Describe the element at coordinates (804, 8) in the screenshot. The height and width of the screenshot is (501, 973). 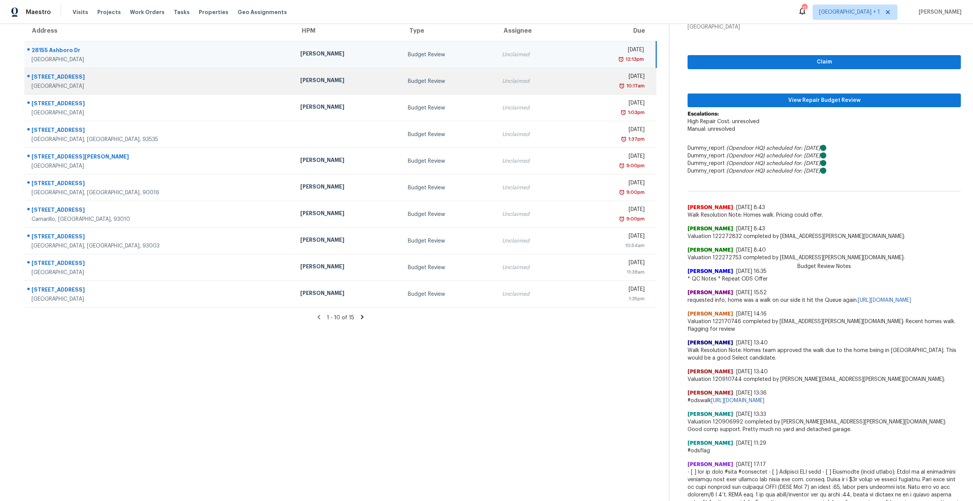
I see `div: 13` at that location.